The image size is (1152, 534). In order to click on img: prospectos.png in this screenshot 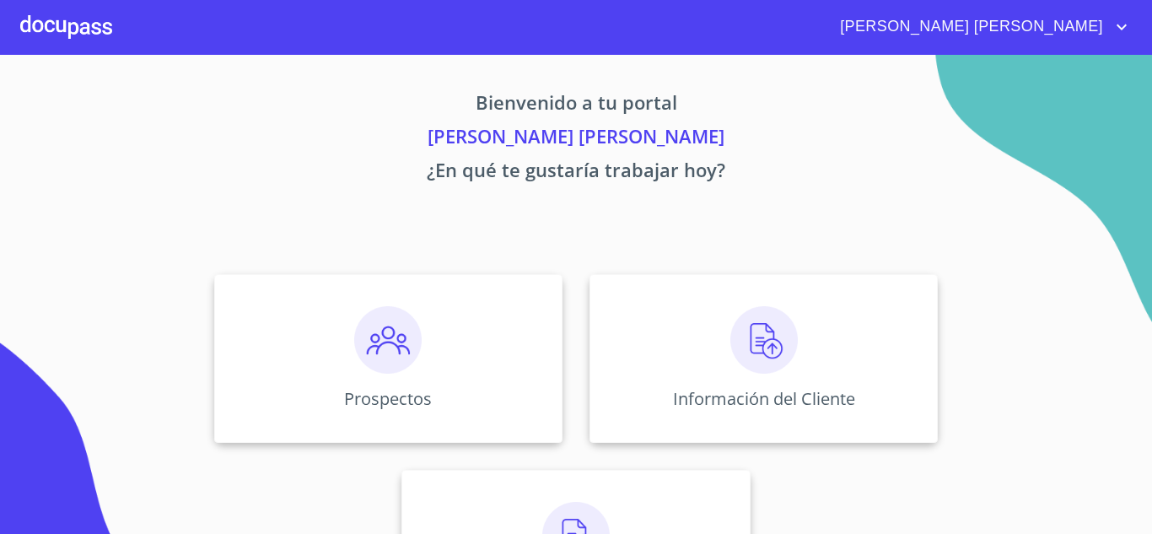, I will do `click(388, 340)`.